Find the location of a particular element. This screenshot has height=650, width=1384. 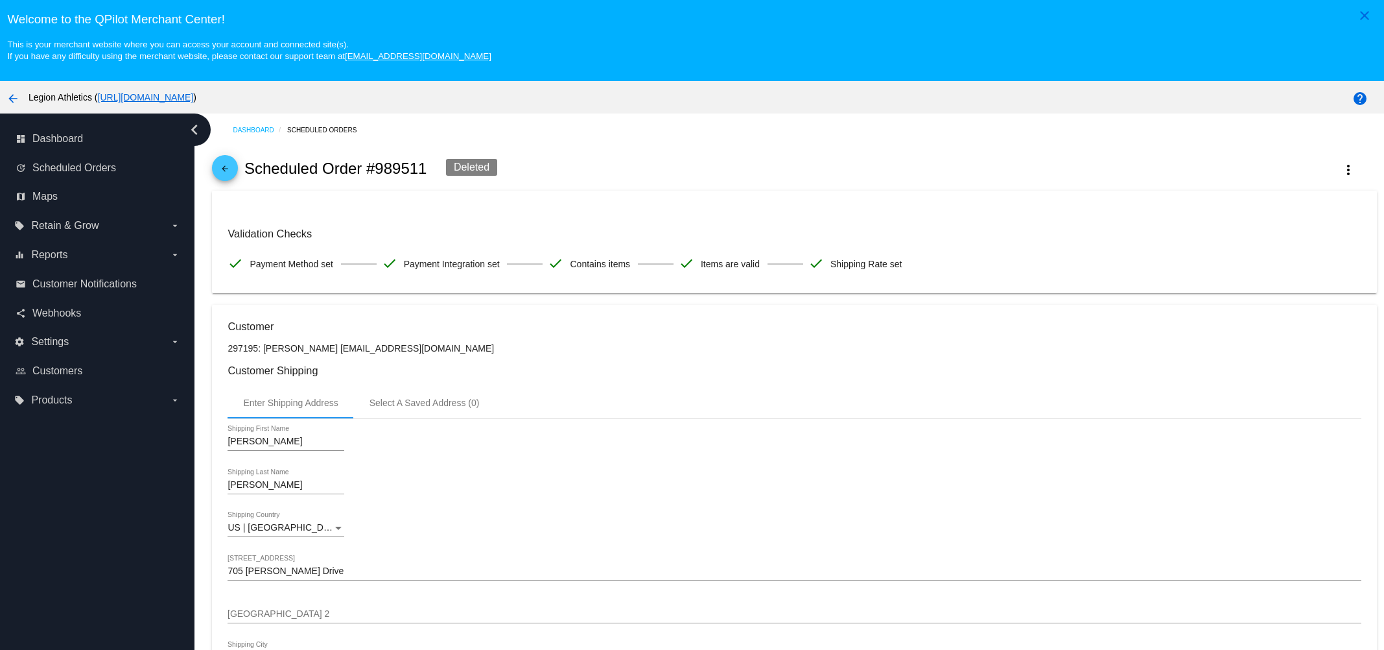

mat-icon: help is located at coordinates (1360, 99).